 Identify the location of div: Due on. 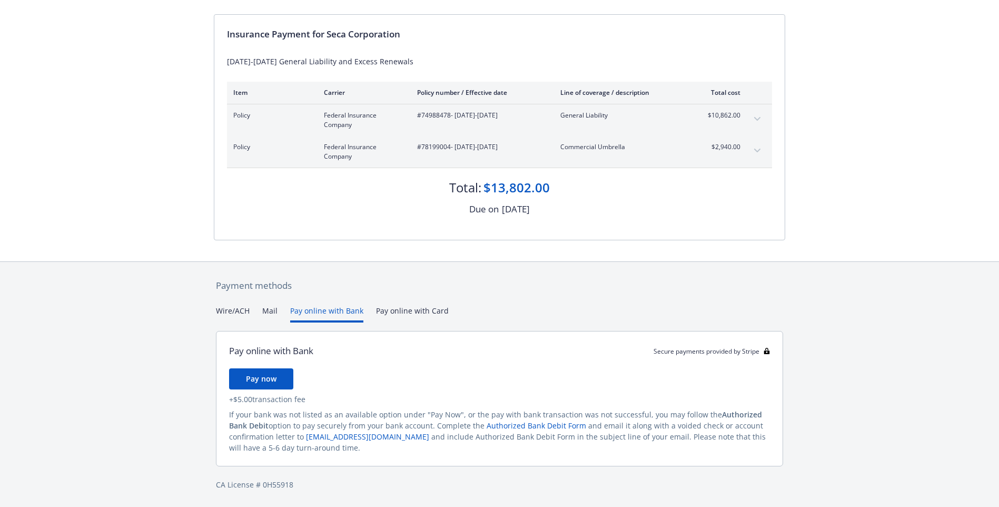
(484, 209).